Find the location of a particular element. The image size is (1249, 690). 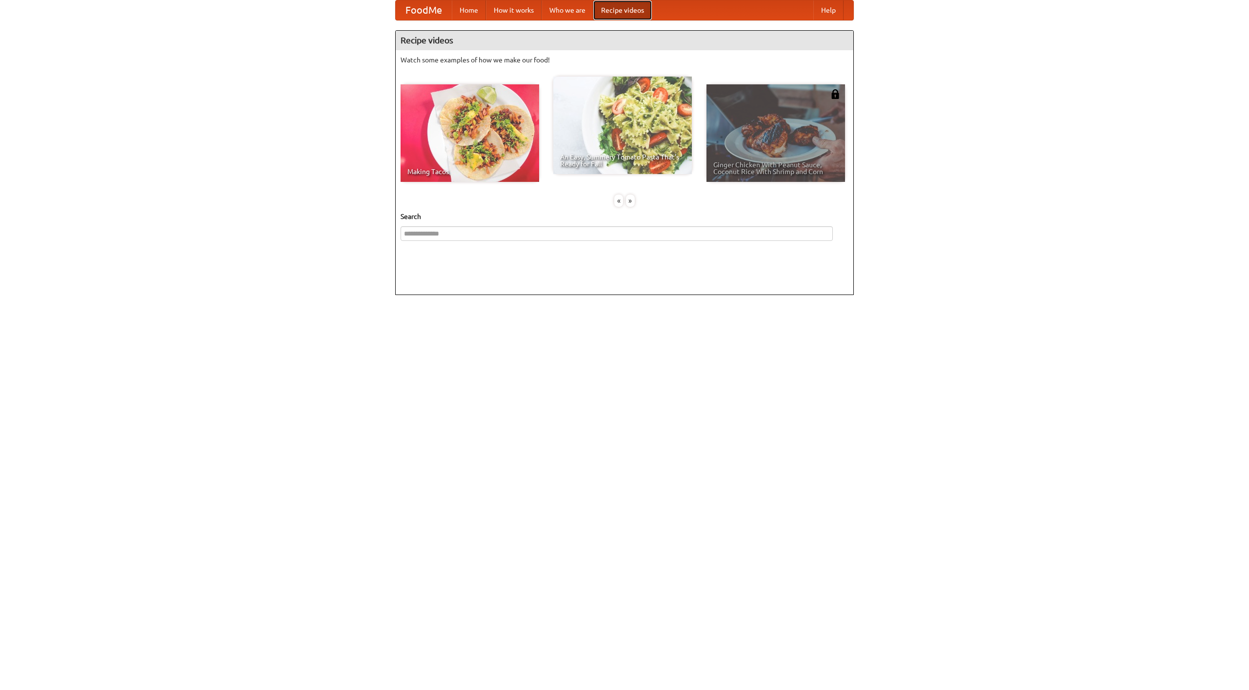

a: FoodMe is located at coordinates (423, 10).